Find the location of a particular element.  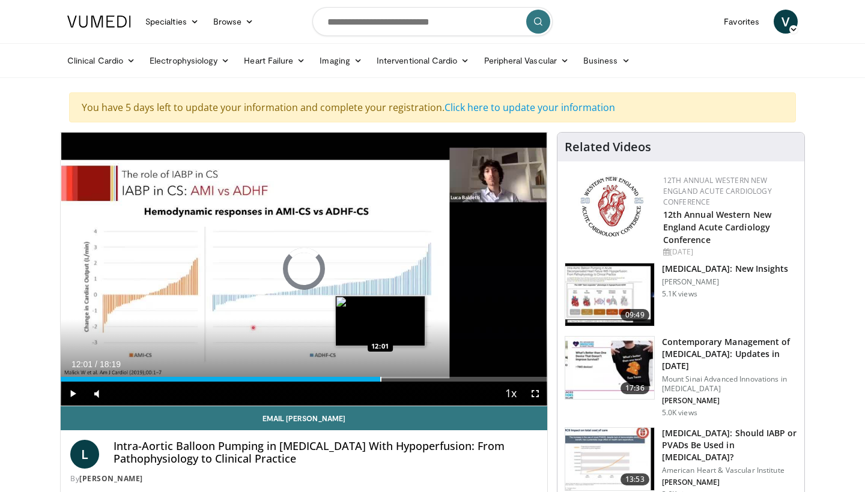

input: Search topics, interventions is located at coordinates (432, 22).